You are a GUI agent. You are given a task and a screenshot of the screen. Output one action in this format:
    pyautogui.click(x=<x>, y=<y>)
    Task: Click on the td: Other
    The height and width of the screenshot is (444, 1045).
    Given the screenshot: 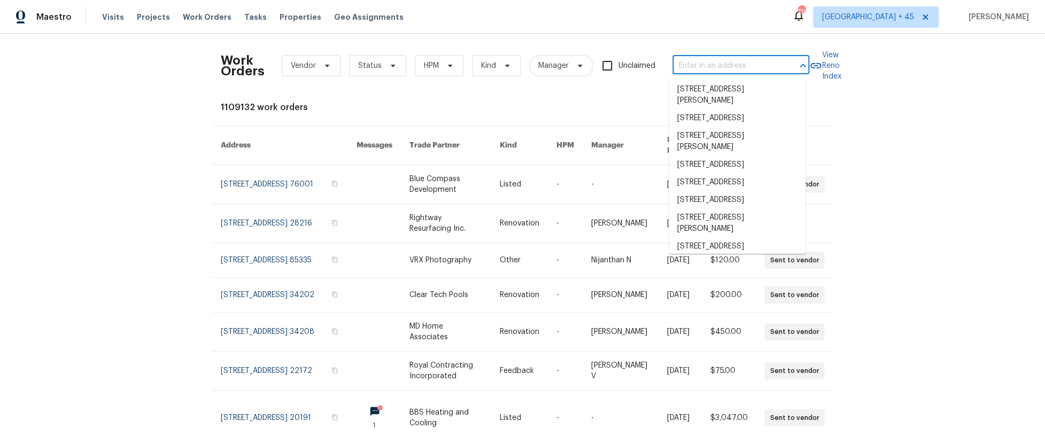 What is the action you would take?
    pyautogui.click(x=520, y=260)
    